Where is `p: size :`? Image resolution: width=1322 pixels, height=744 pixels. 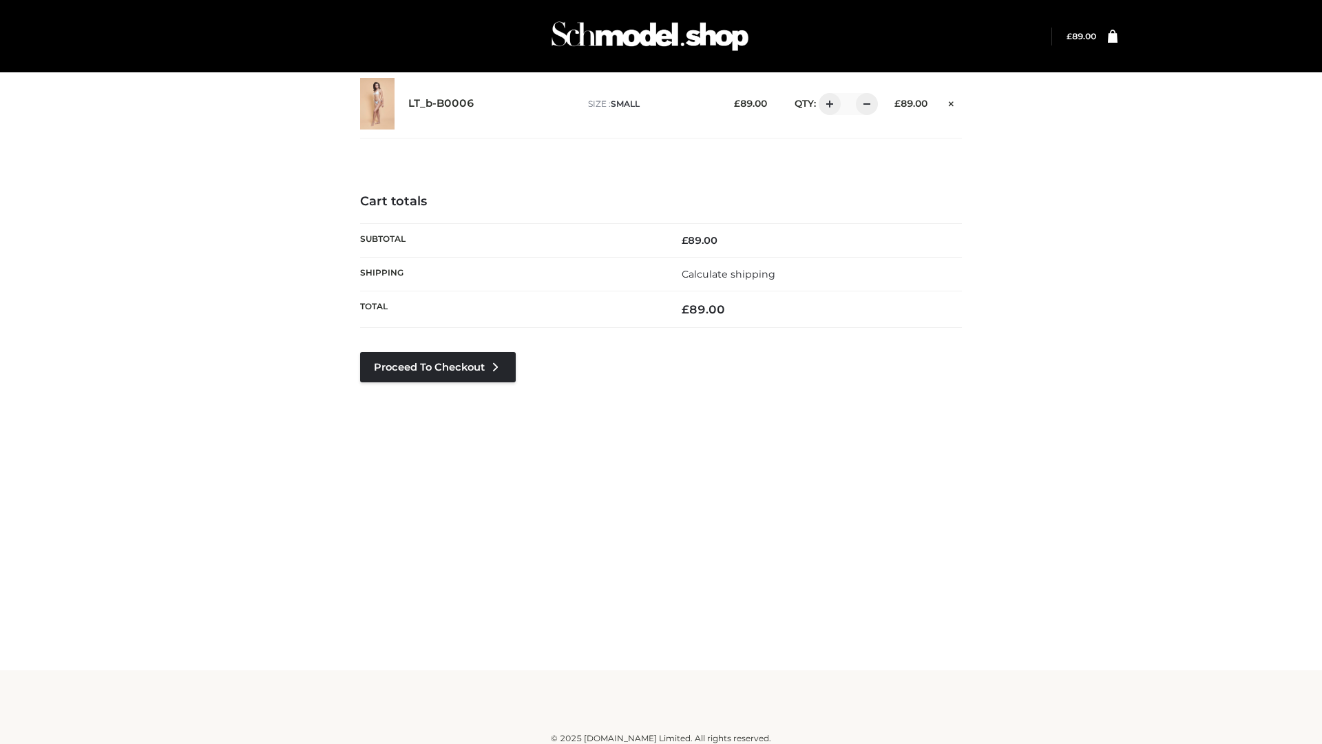 p: size : is located at coordinates (650, 104).